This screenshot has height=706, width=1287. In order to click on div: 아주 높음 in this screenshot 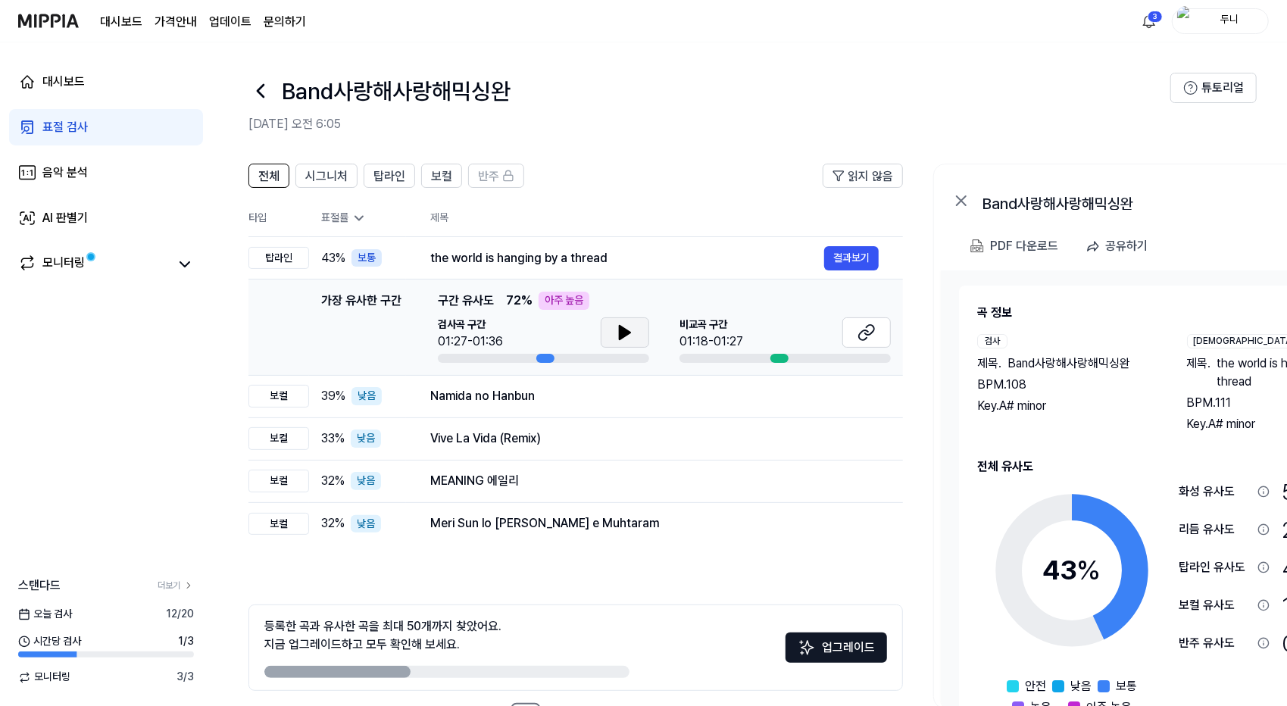, I will do `click(564, 301)`.